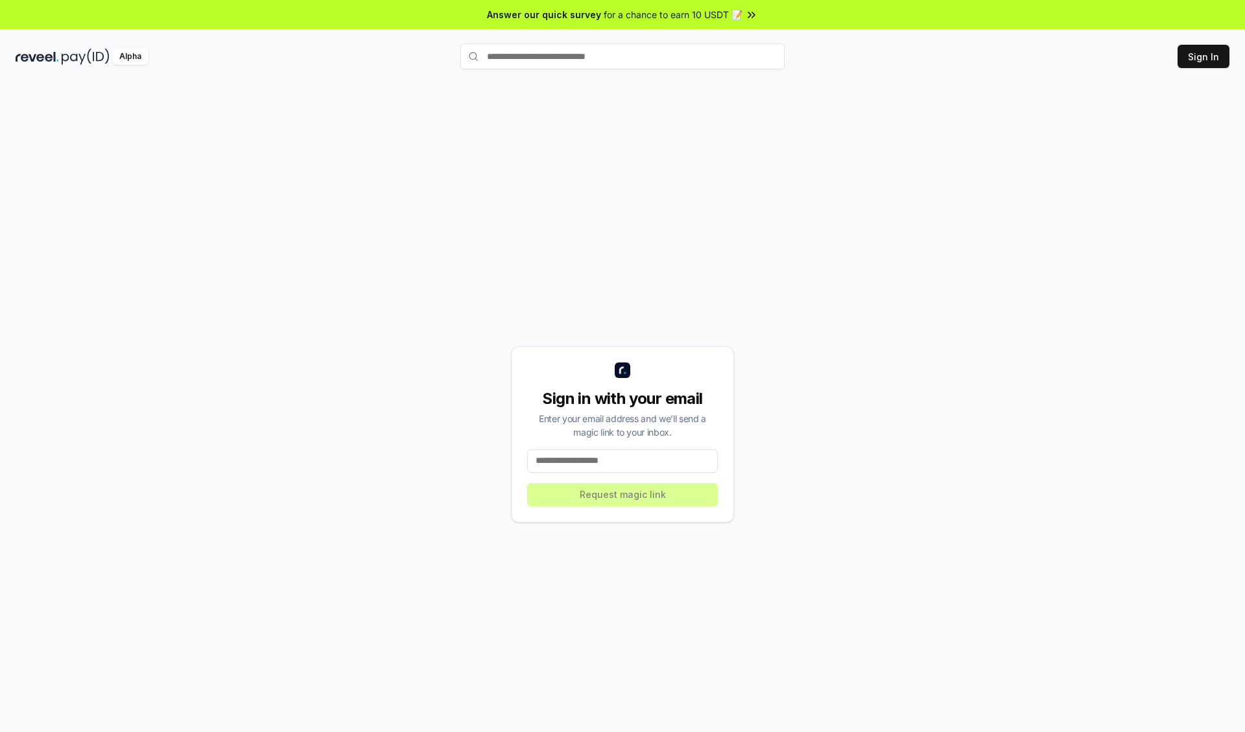 The image size is (1245, 732). I want to click on div: Sign in with your email, so click(623, 399).